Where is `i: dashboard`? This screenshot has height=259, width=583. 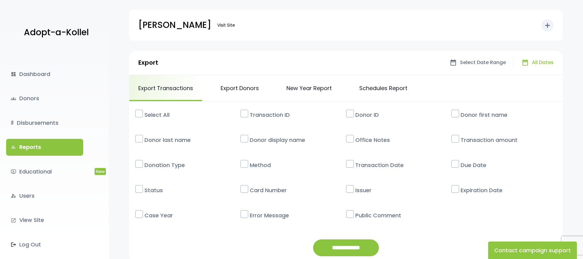 i: dashboard is located at coordinates (13, 74).